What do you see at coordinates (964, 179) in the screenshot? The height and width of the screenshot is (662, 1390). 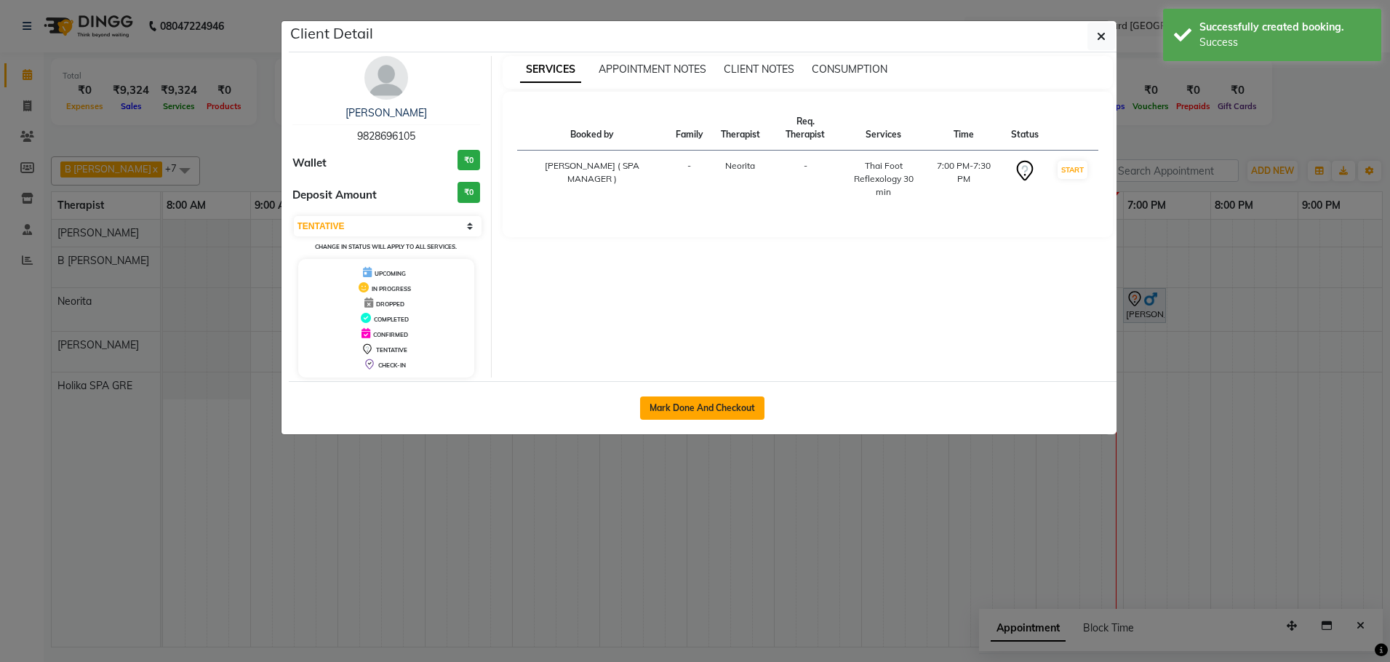 I see `td: 7:00 PM-7:30 PM` at bounding box center [964, 179].